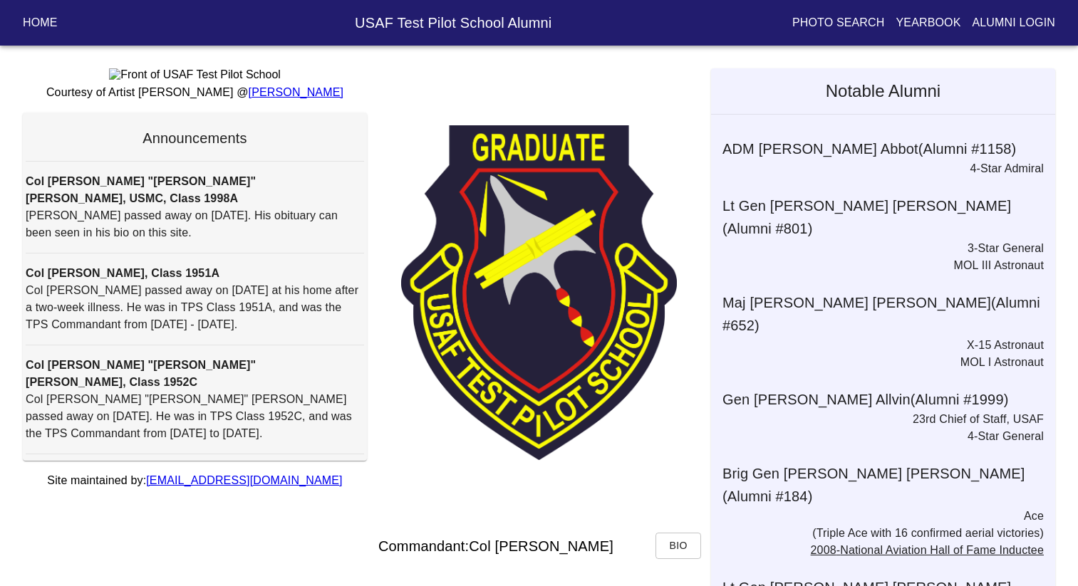 The height and width of the screenshot is (586, 1078). Describe the element at coordinates (678, 546) in the screenshot. I see `span: Bio` at that location.